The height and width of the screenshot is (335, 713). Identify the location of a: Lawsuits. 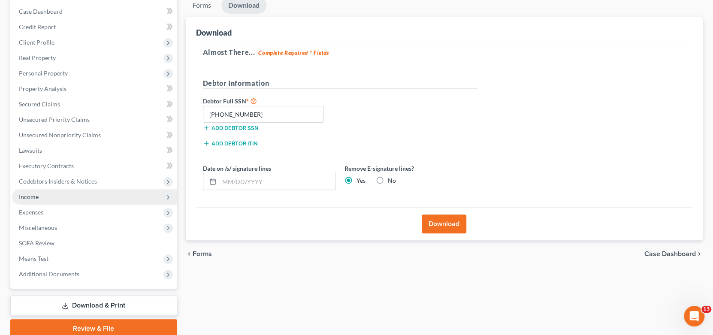
(94, 151).